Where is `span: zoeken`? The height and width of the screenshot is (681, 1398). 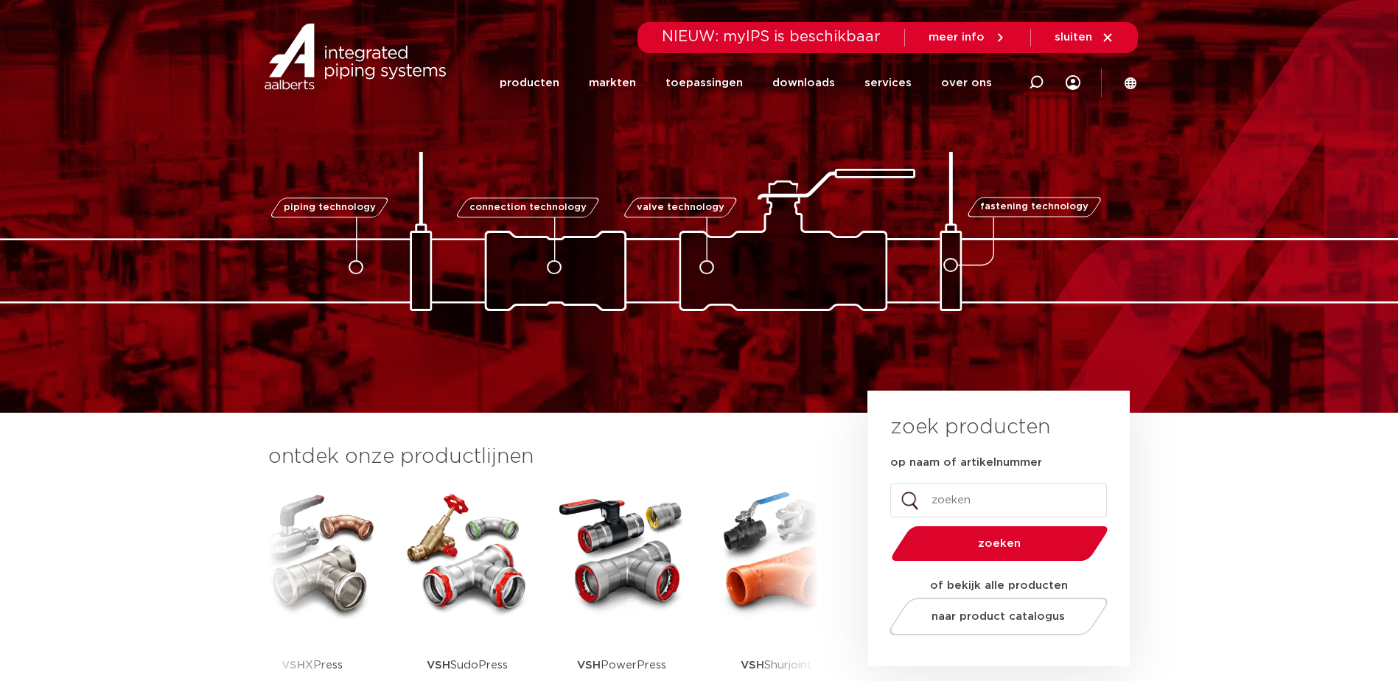 span: zoeken is located at coordinates (999, 543).